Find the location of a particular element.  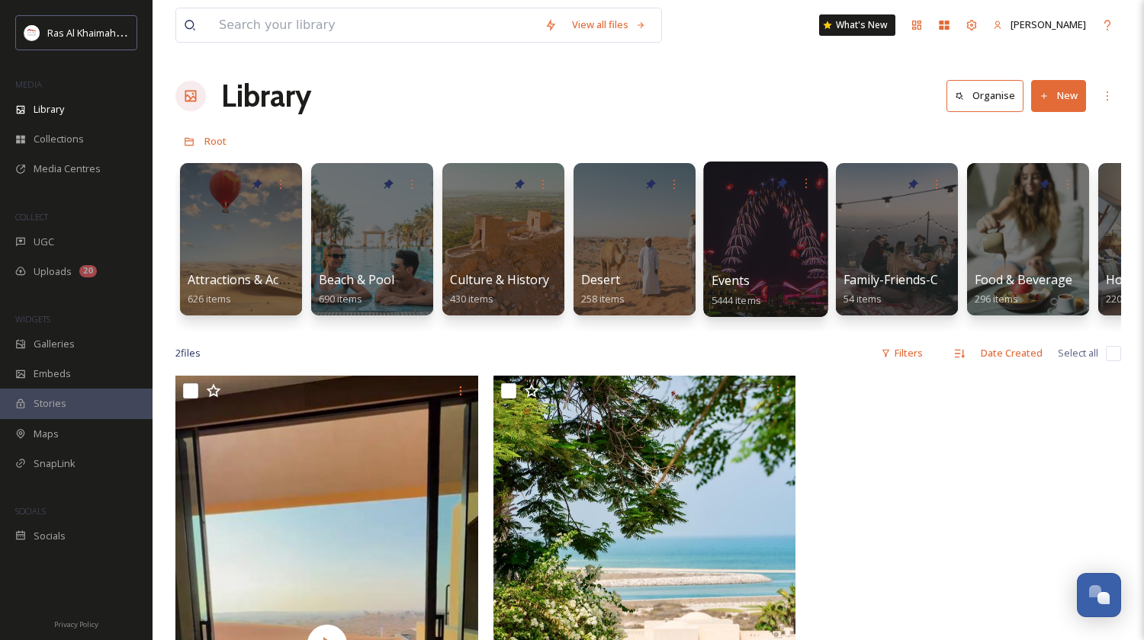

div: View all files is located at coordinates (608, 24).